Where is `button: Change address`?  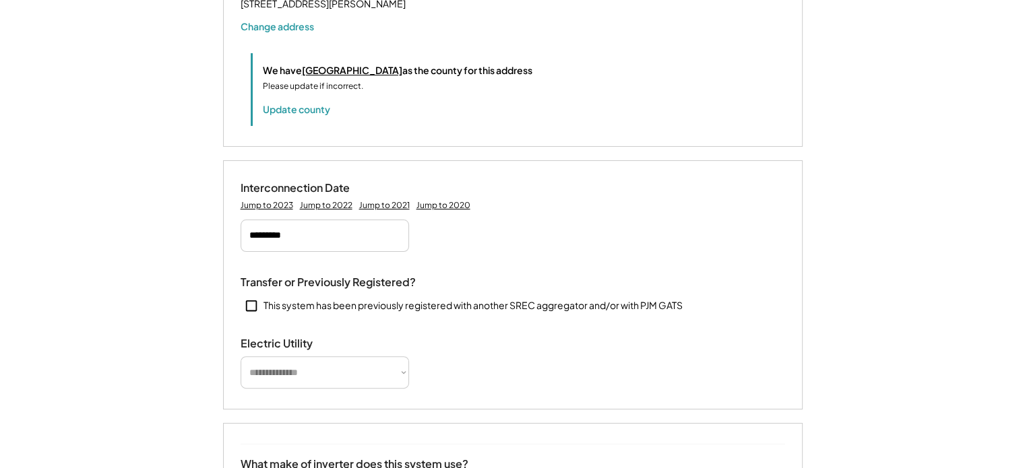 button: Change address is located at coordinates (277, 26).